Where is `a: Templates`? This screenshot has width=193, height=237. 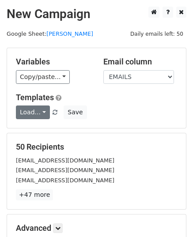
a: Templates is located at coordinates (35, 97).